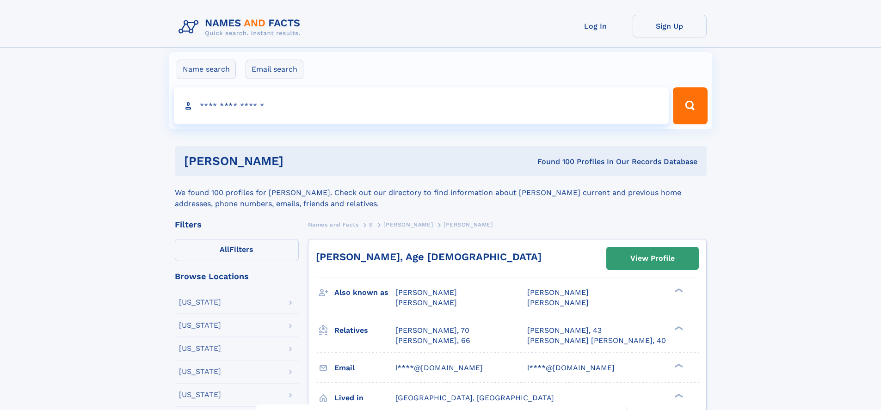  What do you see at coordinates (421, 106) in the screenshot?
I see `input: search input` at bounding box center [421, 106].